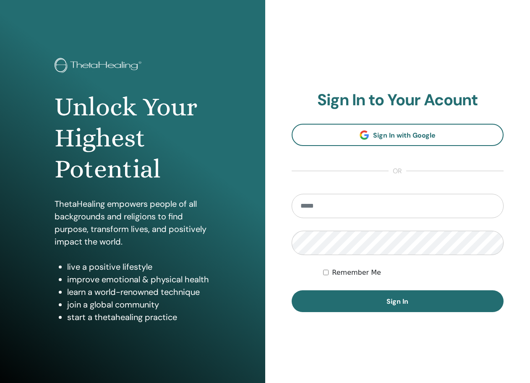 The image size is (530, 383). Describe the element at coordinates (413, 273) in the screenshot. I see `div: Keep me authenticated indefinitely or until I manually logout` at that location.